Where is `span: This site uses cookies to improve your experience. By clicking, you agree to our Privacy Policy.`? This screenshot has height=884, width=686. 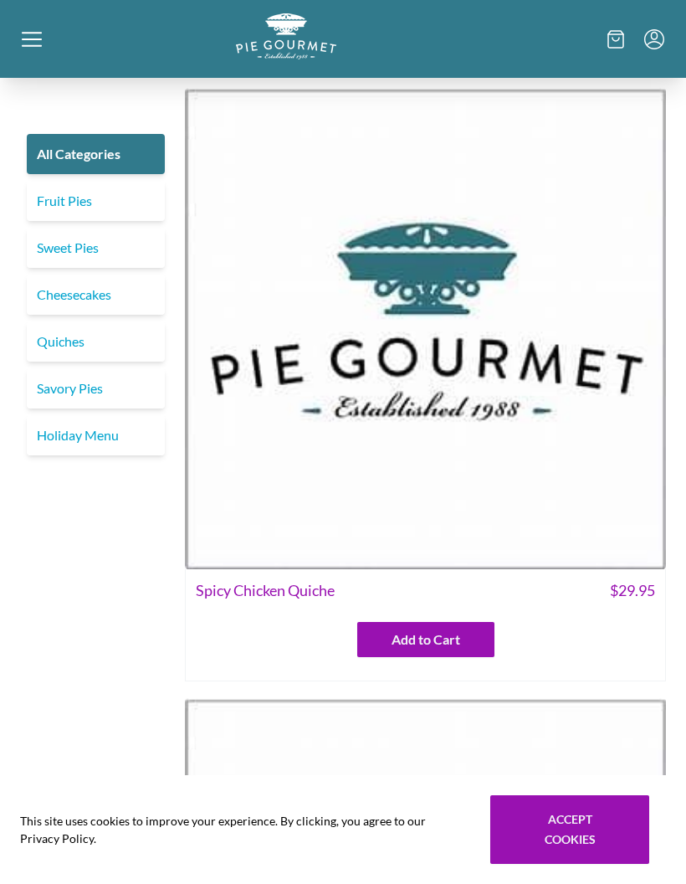
span: This site uses cookies to improve your experience. By clicking, you agree to our Privacy Policy. is located at coordinates (244, 829).